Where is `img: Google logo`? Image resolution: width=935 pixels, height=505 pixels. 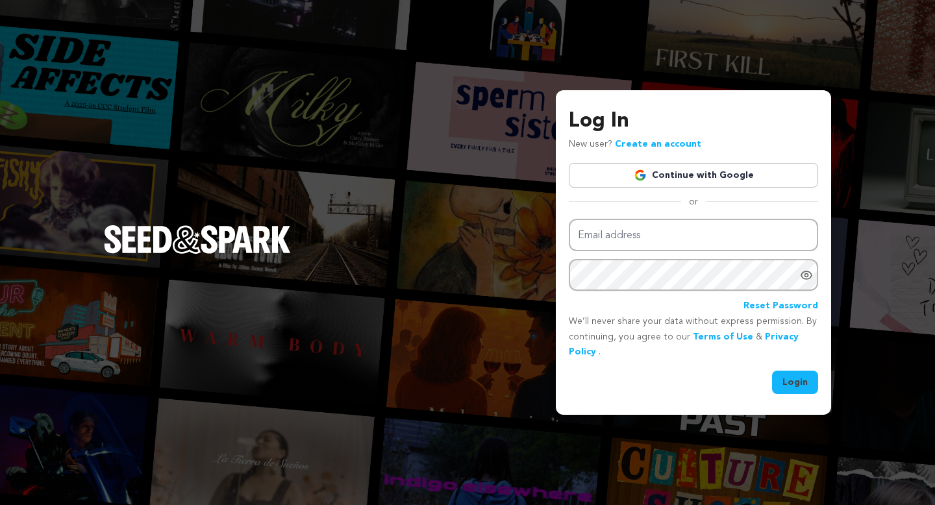 img: Google logo is located at coordinates (641, 175).